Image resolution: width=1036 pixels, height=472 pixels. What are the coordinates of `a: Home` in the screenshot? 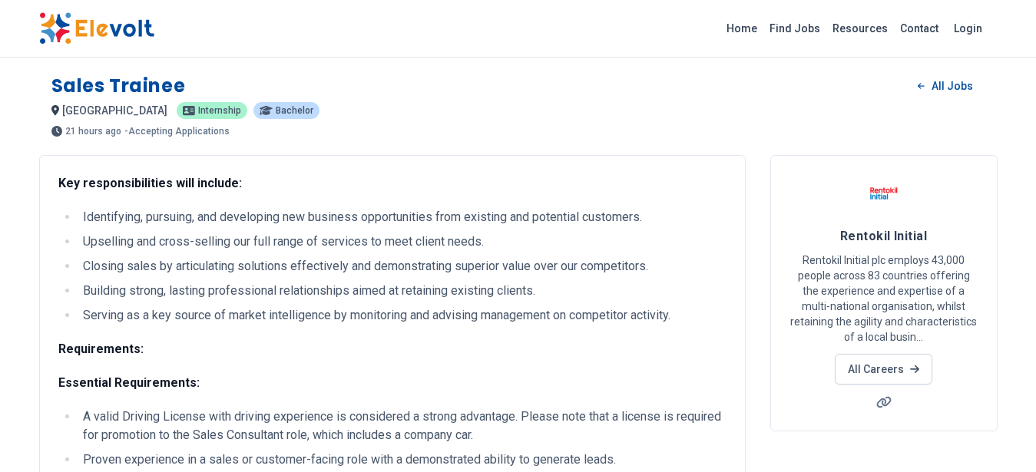 It's located at (742, 28).